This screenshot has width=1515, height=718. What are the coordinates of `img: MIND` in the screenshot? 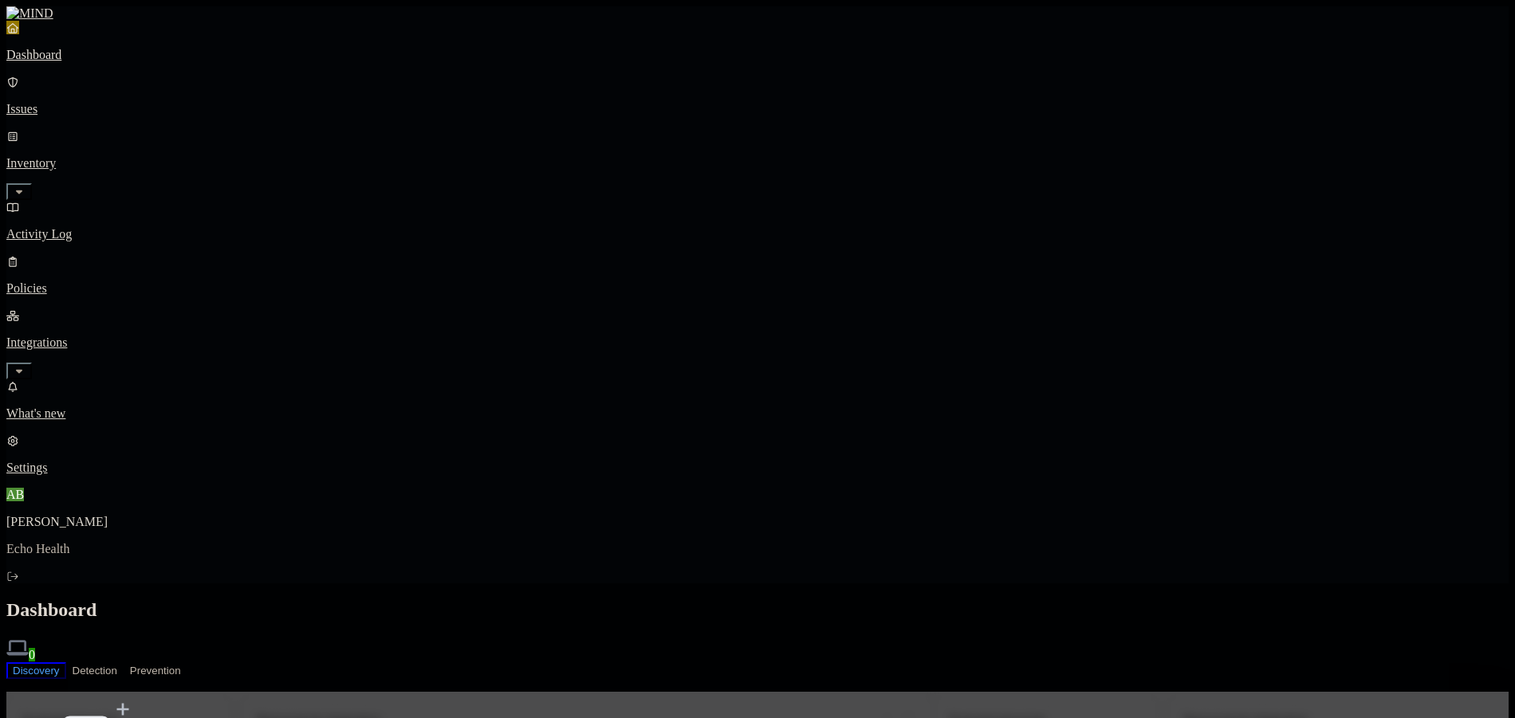 It's located at (30, 14).